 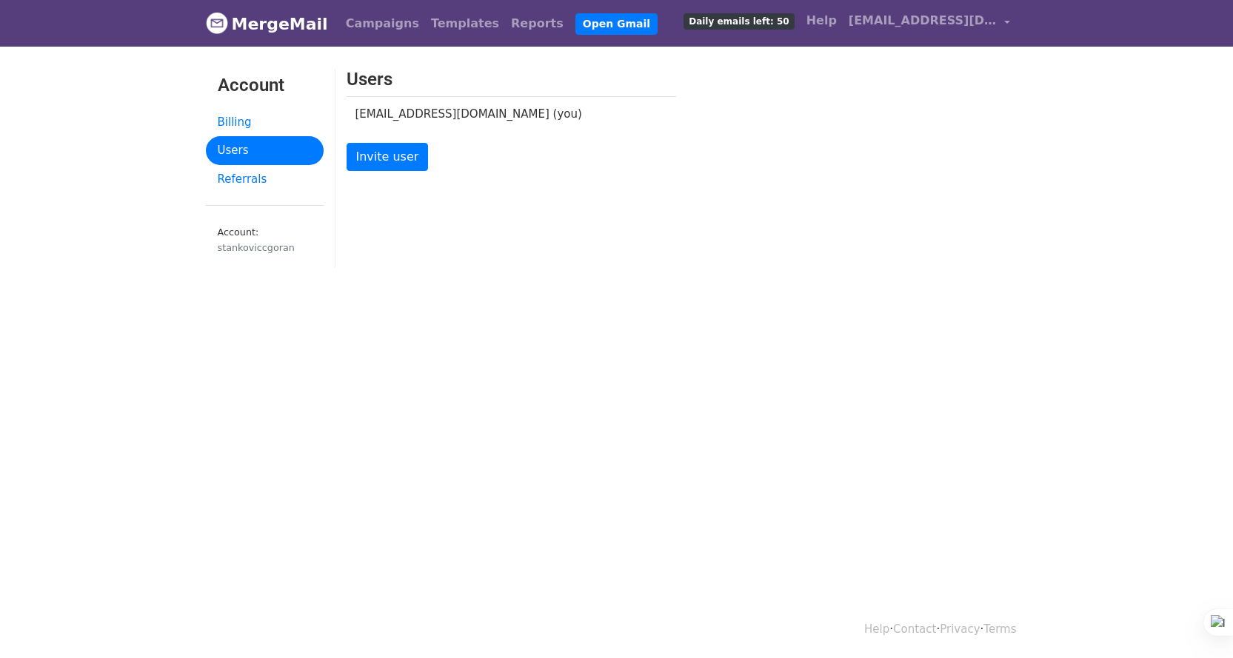 What do you see at coordinates (387, 157) in the screenshot?
I see `a: Invite user` at bounding box center [387, 157].